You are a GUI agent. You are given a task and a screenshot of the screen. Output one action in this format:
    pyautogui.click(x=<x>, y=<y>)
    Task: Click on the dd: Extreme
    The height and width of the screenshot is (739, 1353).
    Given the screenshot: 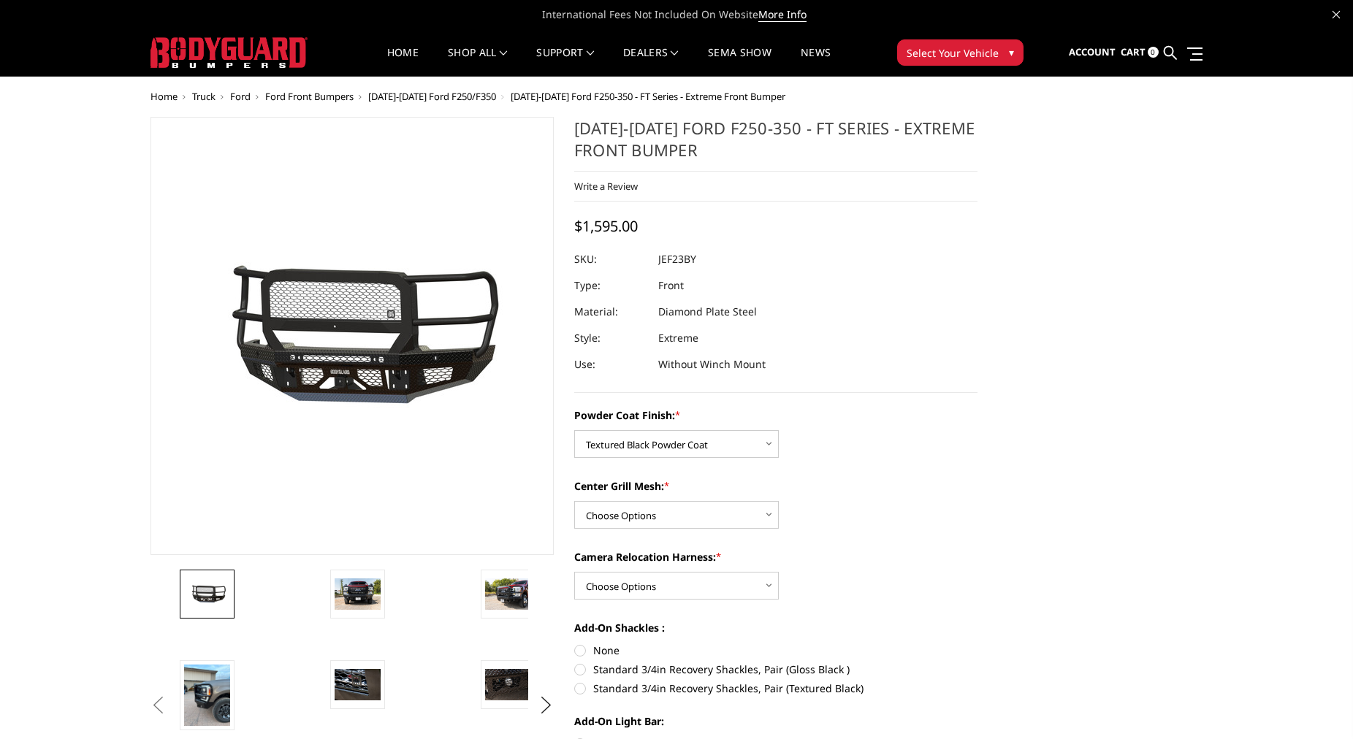 What is the action you would take?
    pyautogui.click(x=678, y=338)
    